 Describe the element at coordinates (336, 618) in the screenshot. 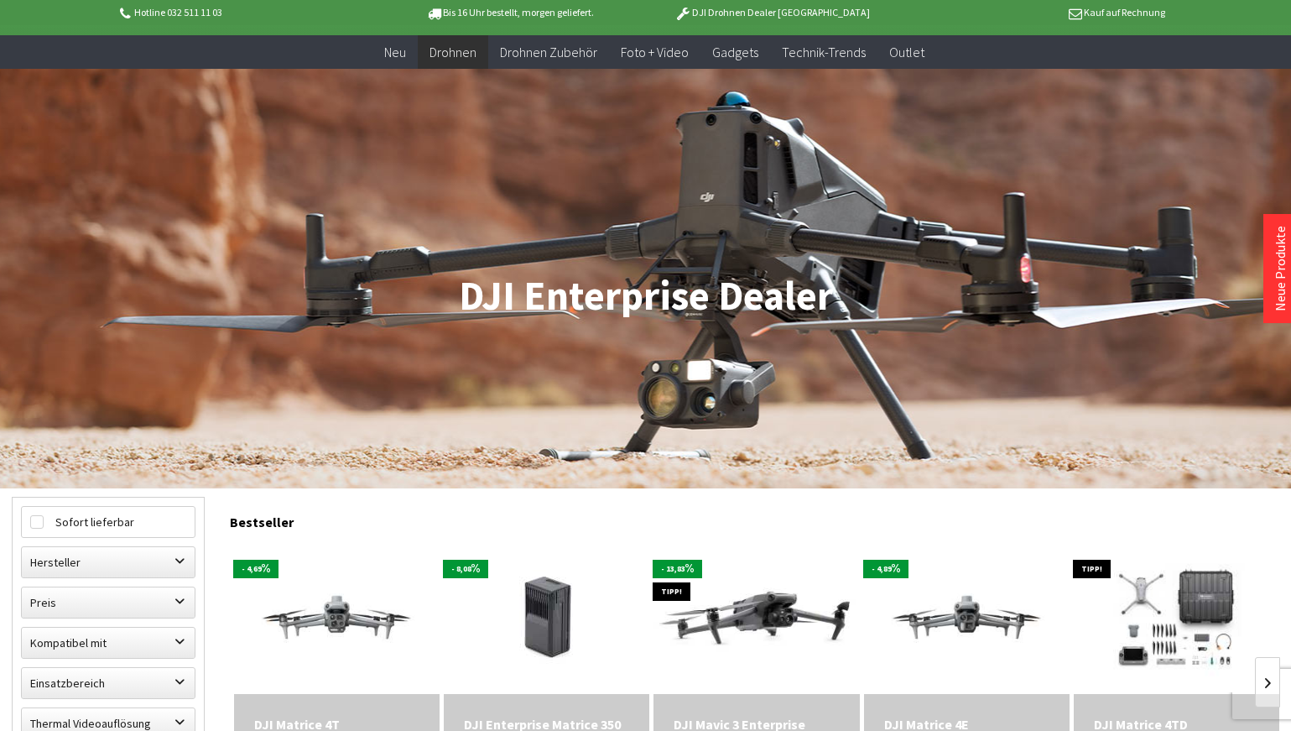

I see `img: DJI Matrice 4T` at that location.